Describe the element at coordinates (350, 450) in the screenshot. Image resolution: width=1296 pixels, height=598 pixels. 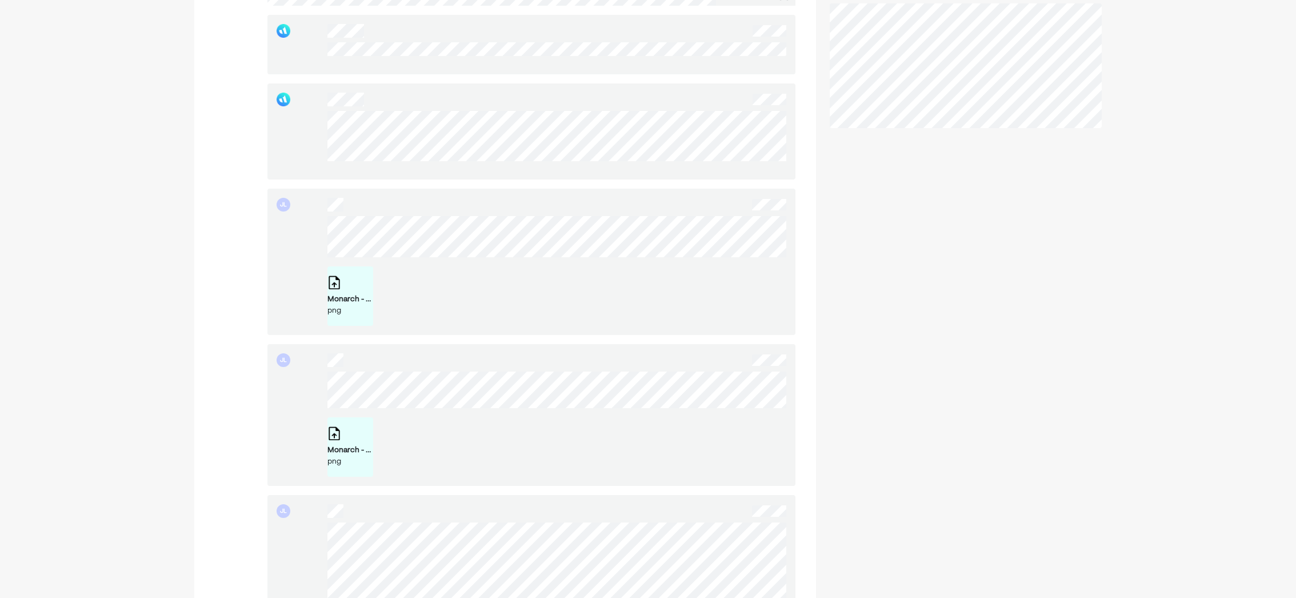
I see `div: Monarch - Cash Flow - Expenses (2).png` at that location.